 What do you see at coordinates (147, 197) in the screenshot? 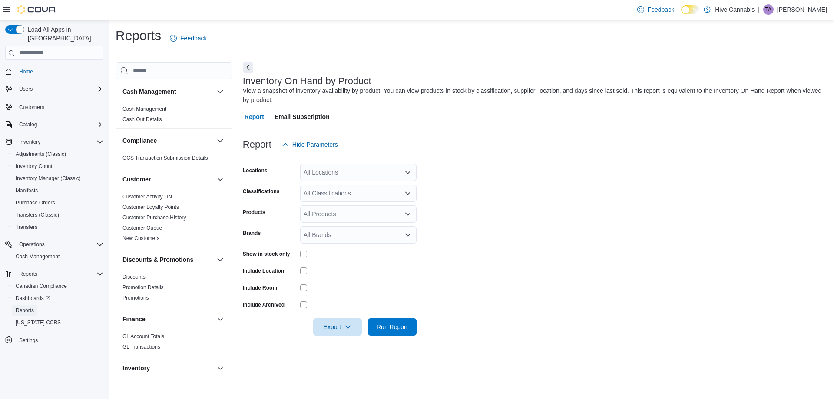
I see `a: Customer Activity List` at bounding box center [147, 197].